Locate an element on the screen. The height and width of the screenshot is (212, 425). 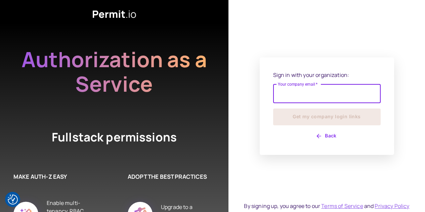
button: Get my company login links is located at coordinates (327, 117).